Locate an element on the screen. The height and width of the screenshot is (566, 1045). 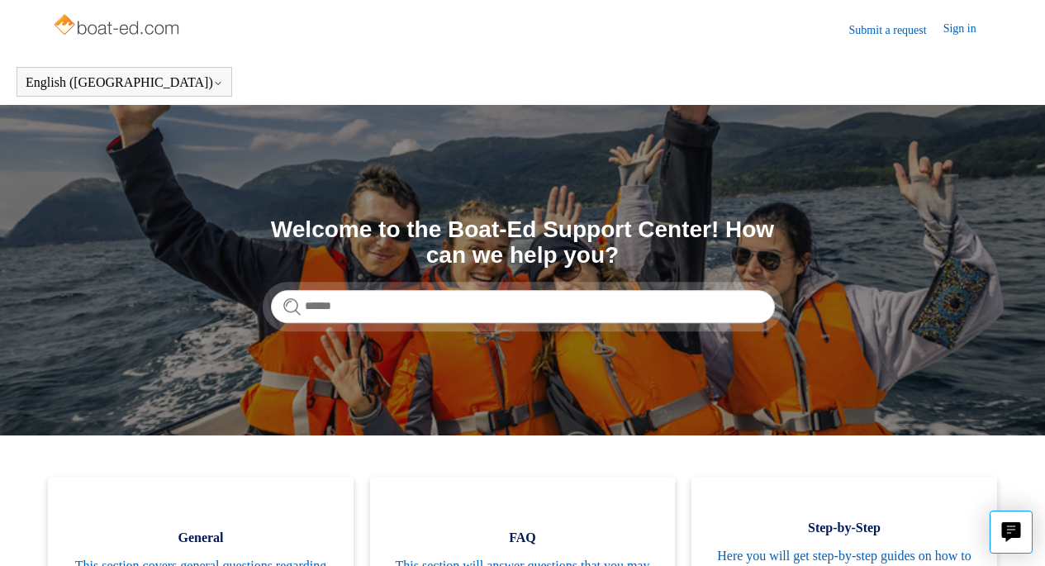
a: Submit a request is located at coordinates (896, 30).